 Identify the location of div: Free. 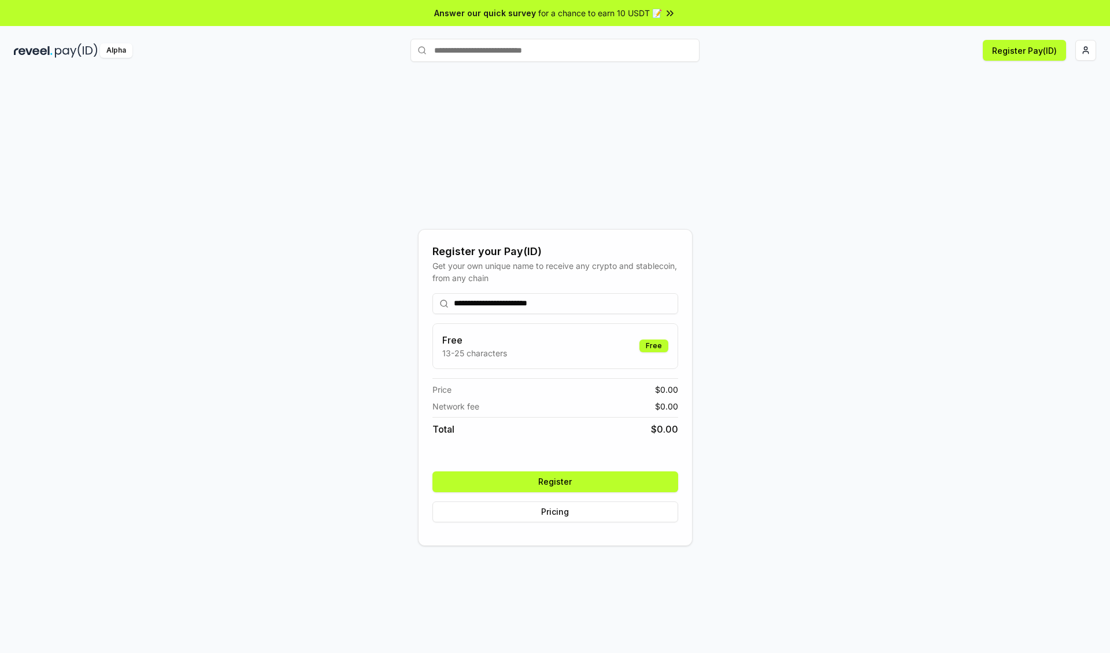
(654, 346).